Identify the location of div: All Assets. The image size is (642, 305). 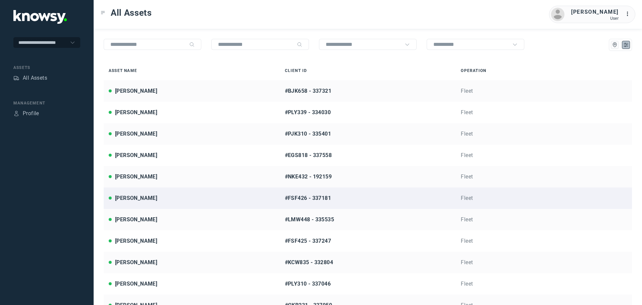
(35, 78).